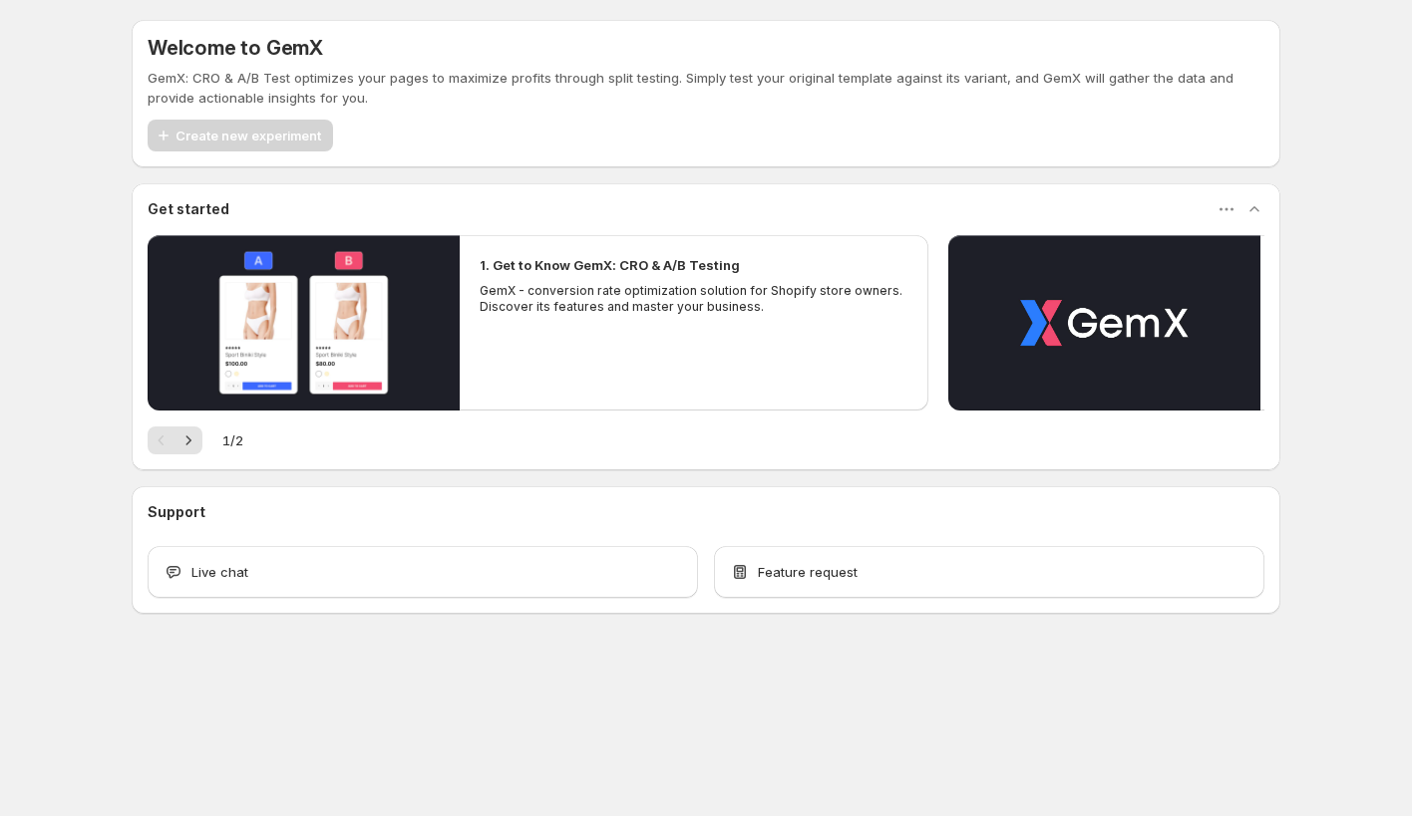 The image size is (1412, 816). Describe the element at coordinates (188, 441) in the screenshot. I see `button: Next` at that location.